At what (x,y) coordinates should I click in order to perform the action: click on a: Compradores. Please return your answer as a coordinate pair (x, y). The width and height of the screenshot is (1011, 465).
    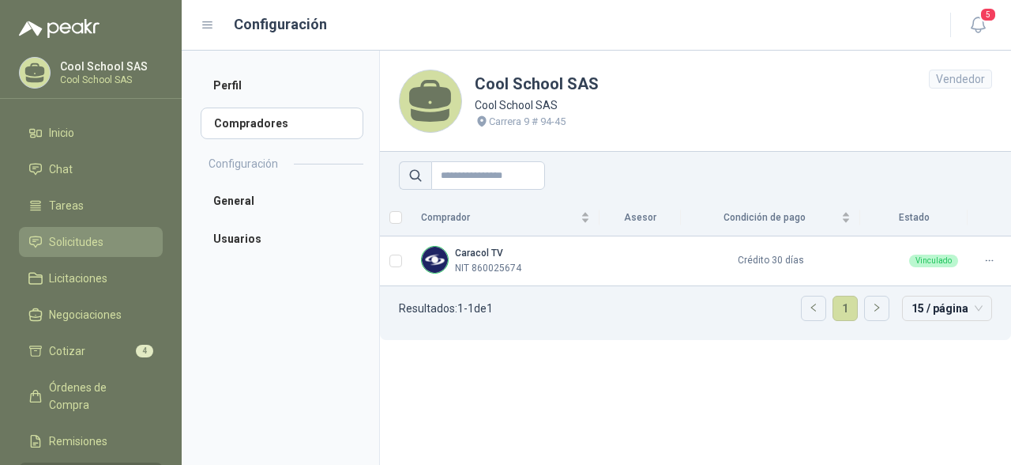
    Looking at the image, I should click on (282, 123).